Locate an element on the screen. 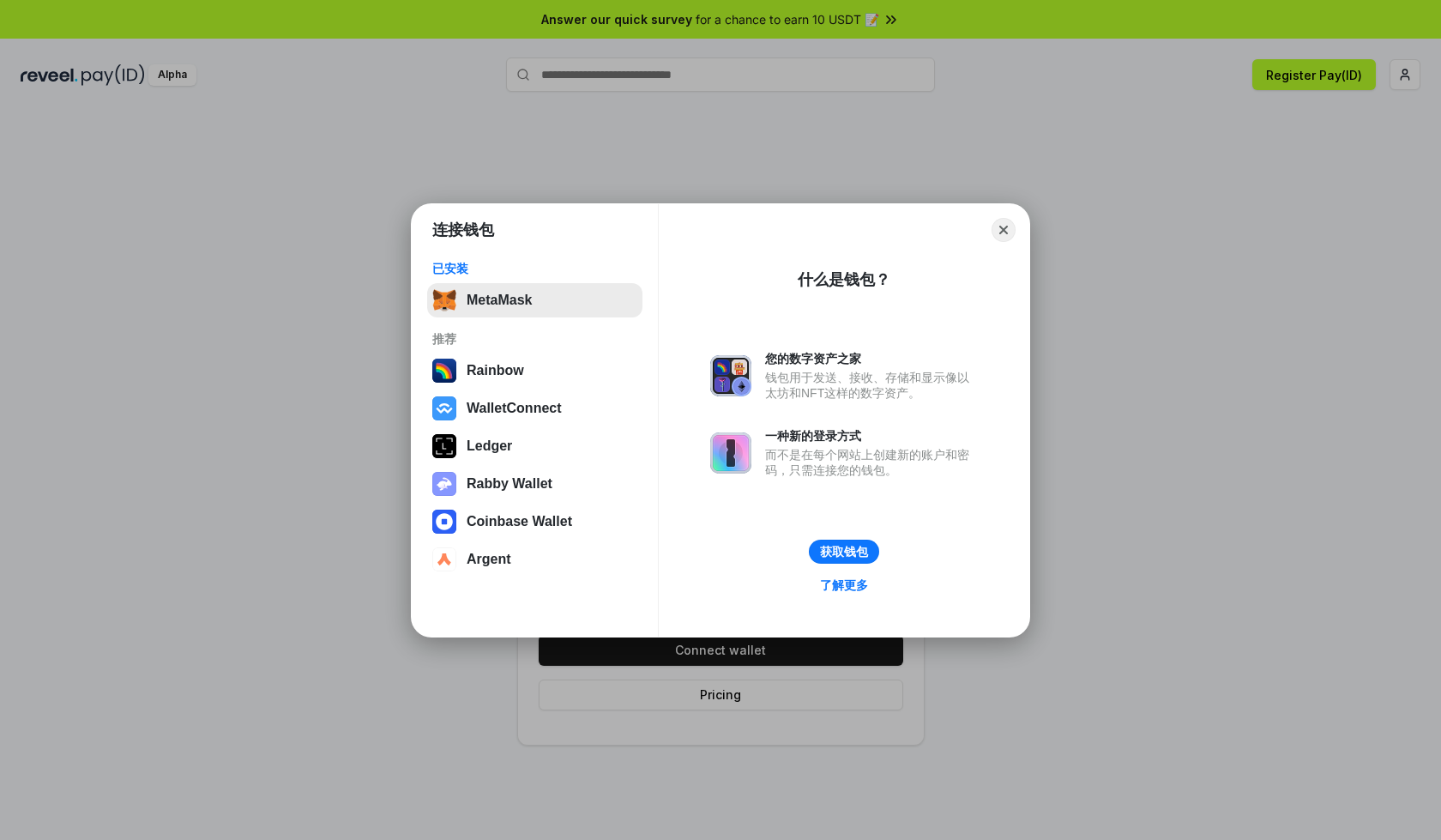 The image size is (1441, 840). div: 一种新的登录方式 is located at coordinates (872, 435).